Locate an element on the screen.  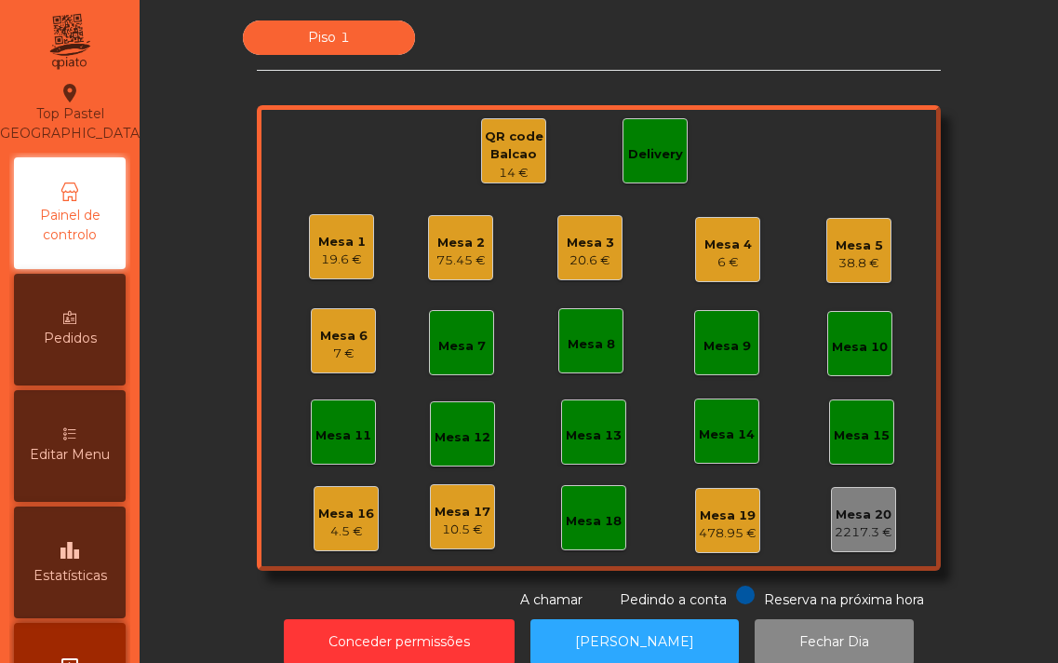
div: Mesa 19 is located at coordinates (728, 516).